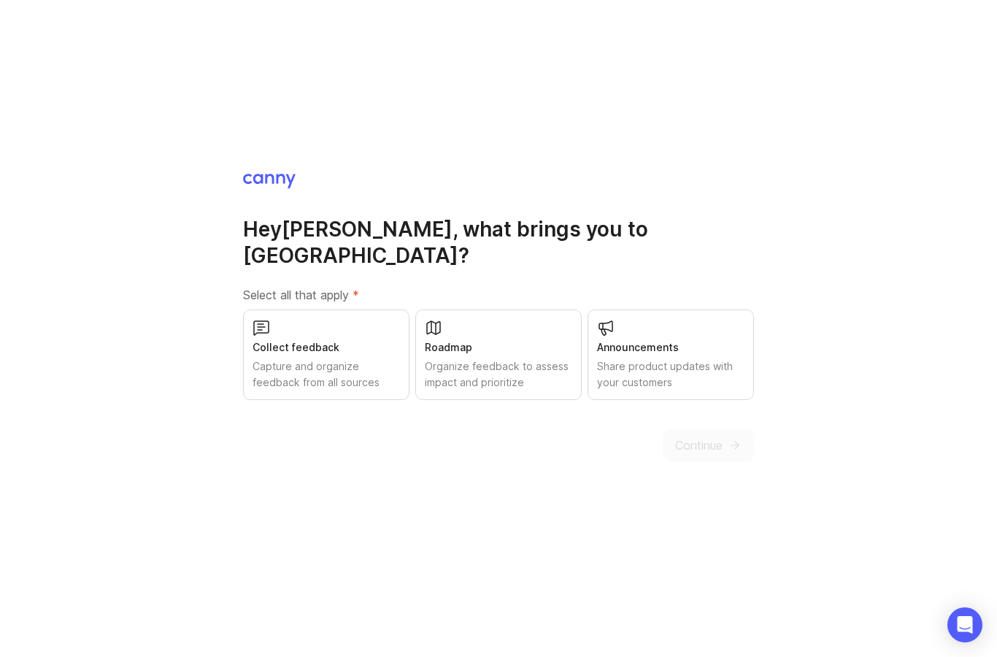  Describe the element at coordinates (269, 181) in the screenshot. I see `img: Canny Home` at that location.